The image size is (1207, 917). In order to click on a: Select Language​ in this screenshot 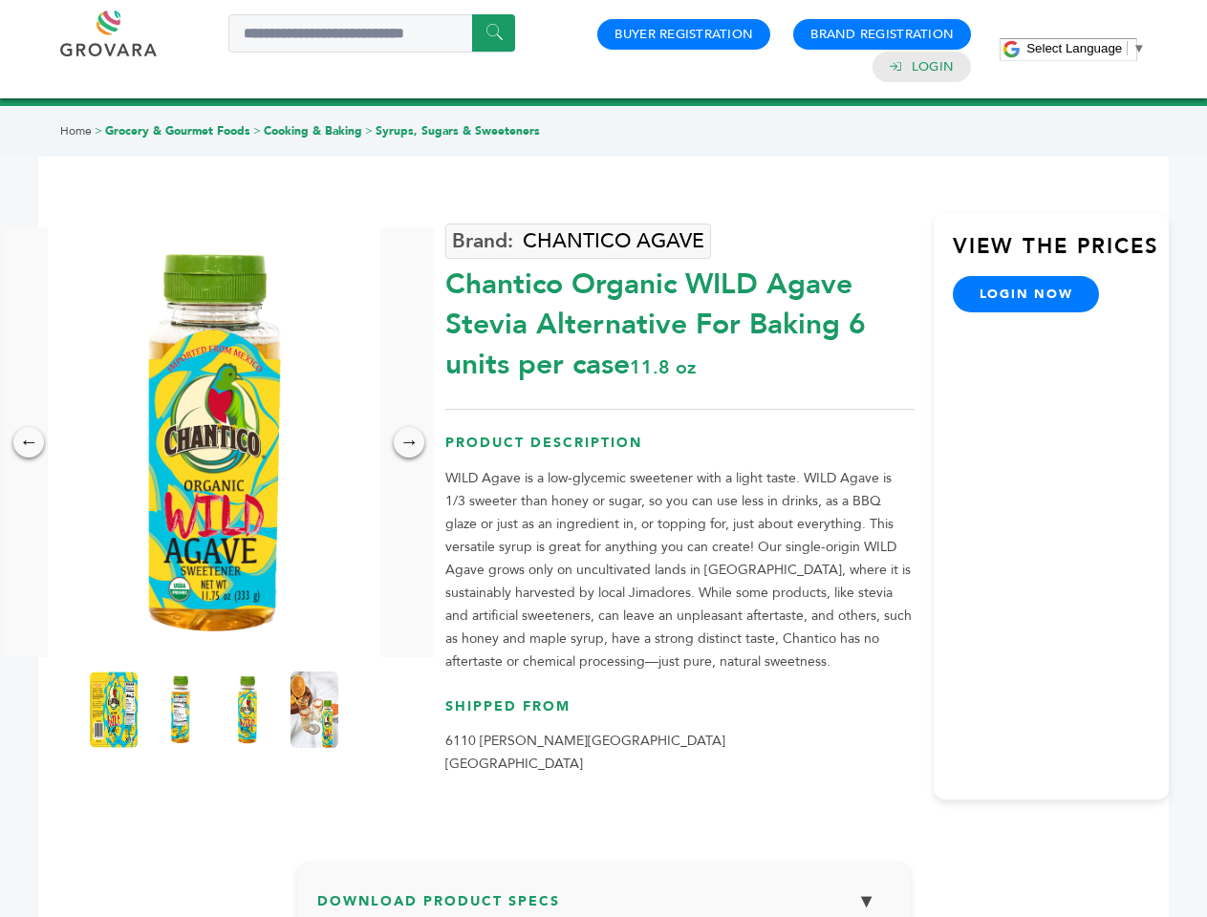, I will do `click(1086, 48)`.